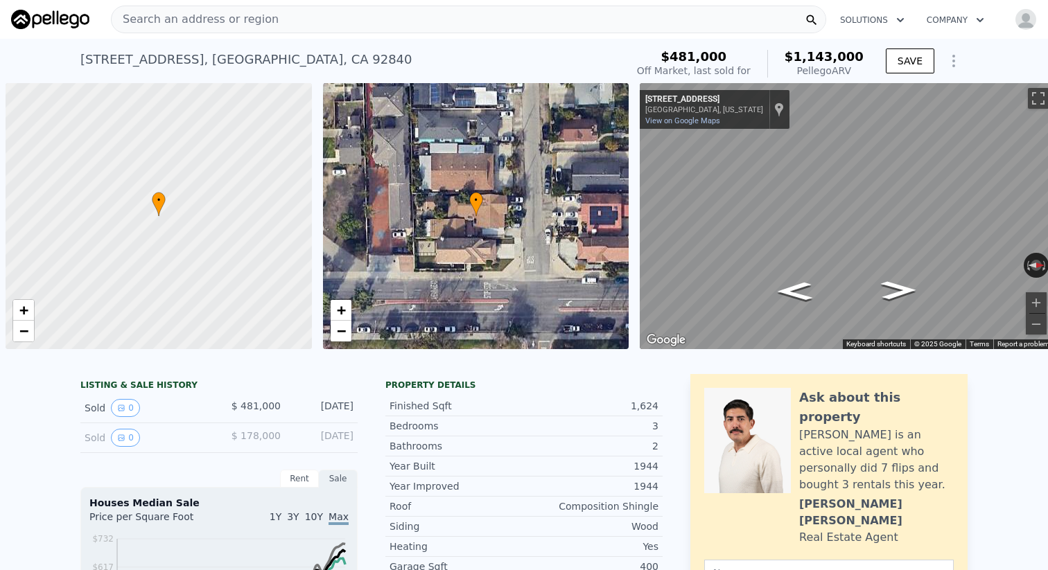 This screenshot has height=570, width=1048. I want to click on div: 3, so click(591, 426).